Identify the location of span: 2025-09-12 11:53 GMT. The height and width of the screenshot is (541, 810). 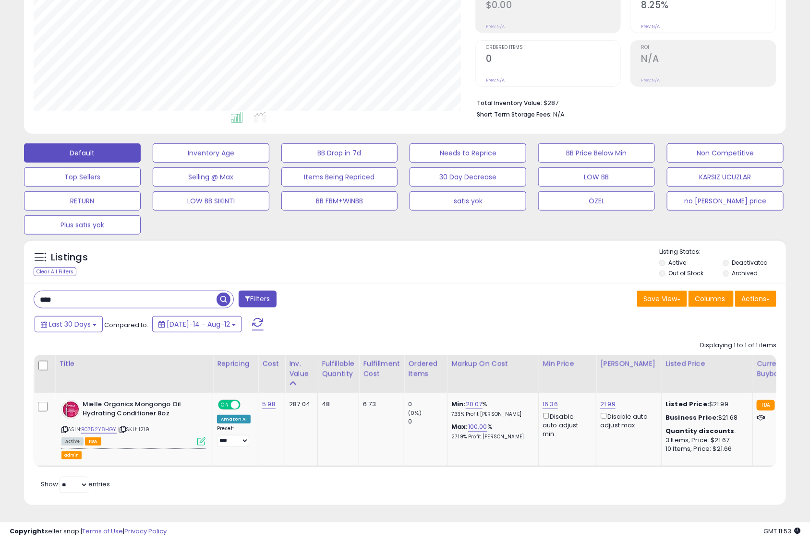
(781, 531).